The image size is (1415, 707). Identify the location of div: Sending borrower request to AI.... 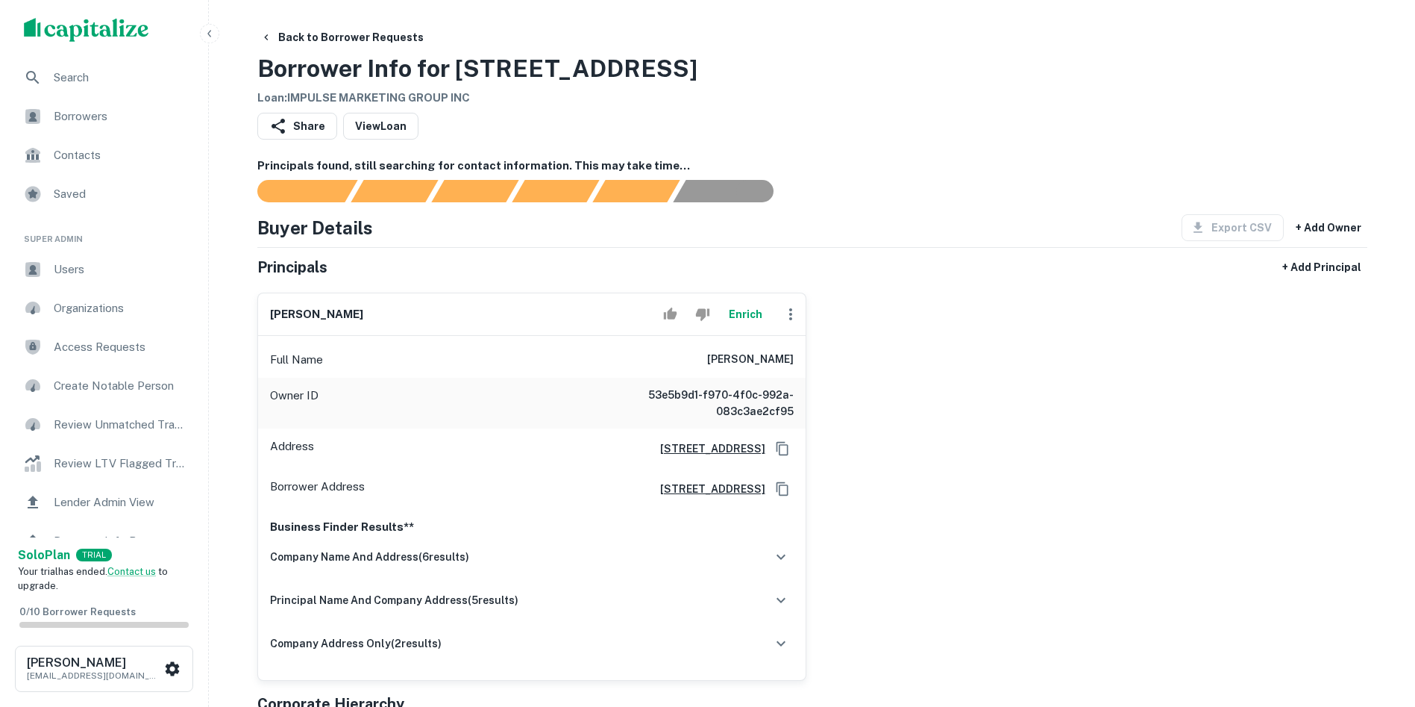
(295, 191).